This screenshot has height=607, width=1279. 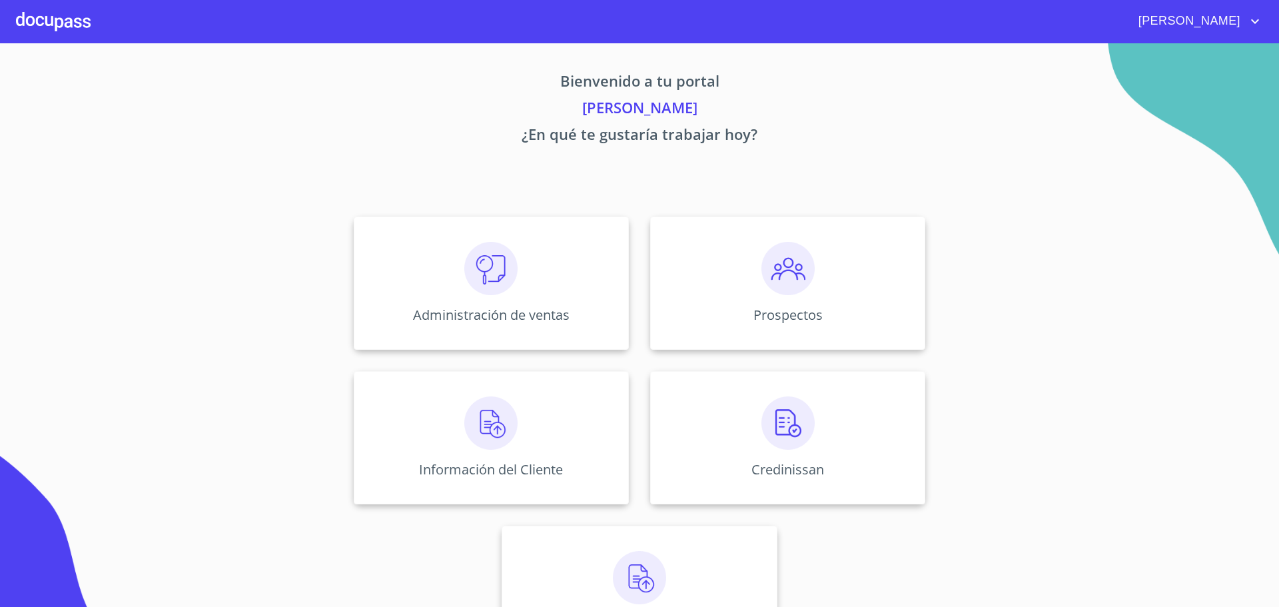 I want to click on p: Administración de ventas, so click(x=491, y=314).